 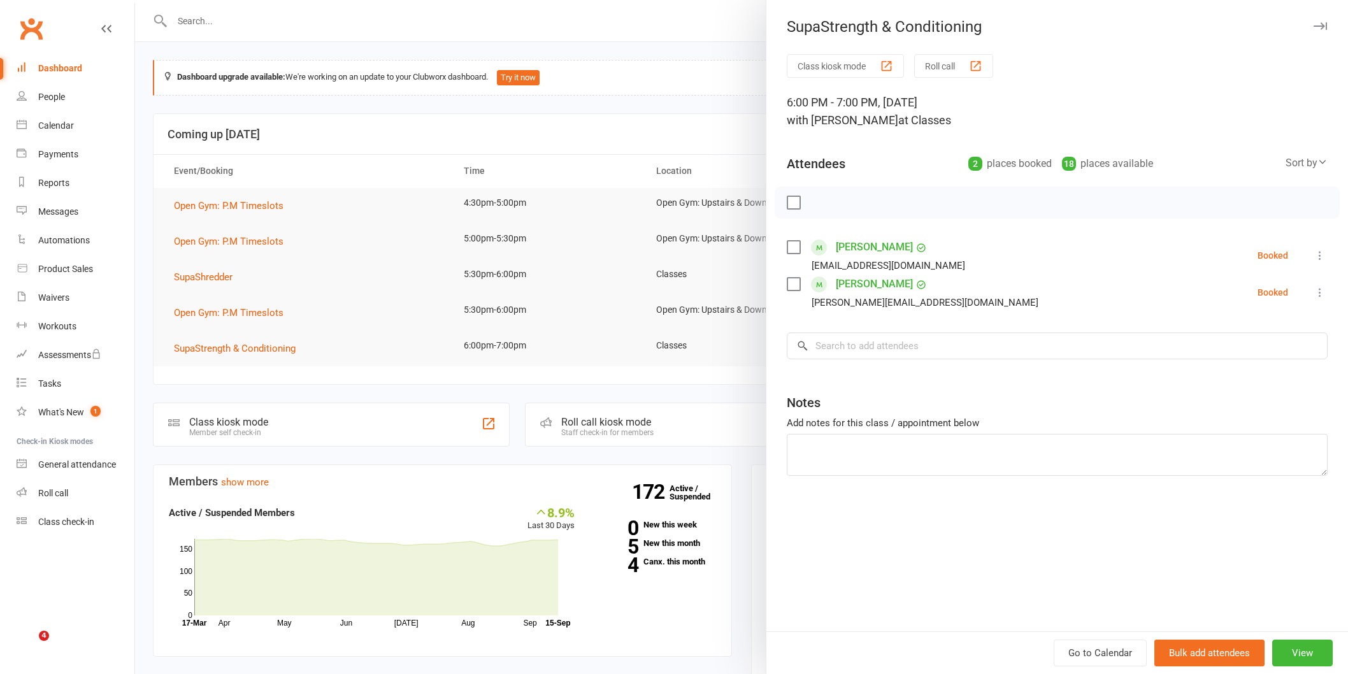 What do you see at coordinates (53, 493) in the screenshot?
I see `div: Roll call` at bounding box center [53, 493].